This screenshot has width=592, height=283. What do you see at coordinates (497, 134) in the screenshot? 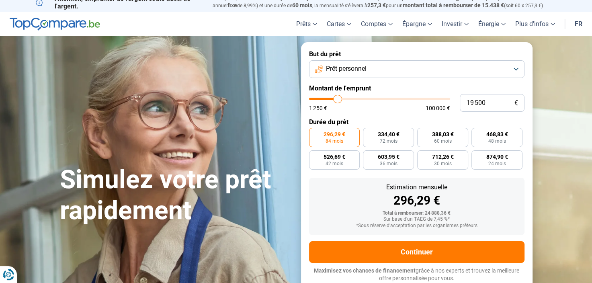
I see `span: 468,83 €` at bounding box center [497, 134].